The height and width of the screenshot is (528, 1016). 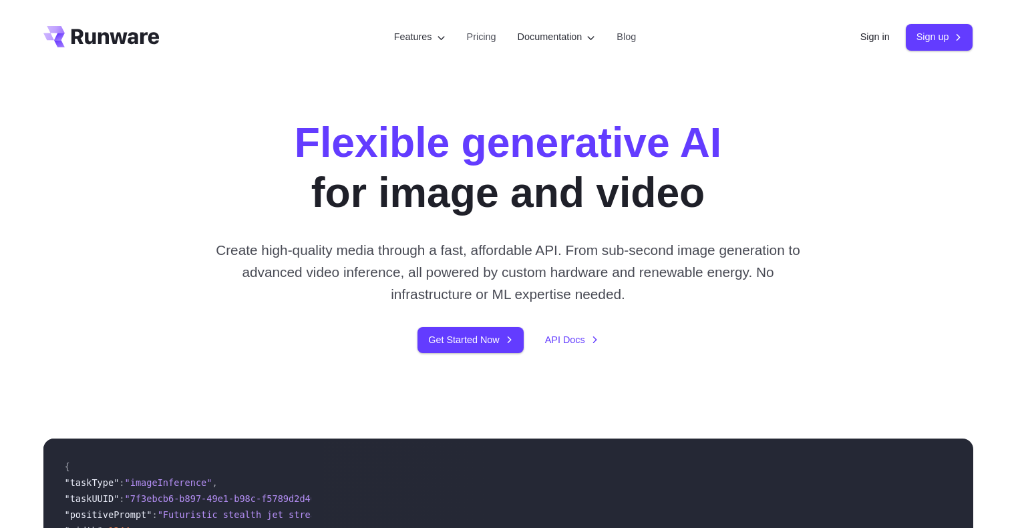 I want to click on a: Go to /, so click(x=102, y=37).